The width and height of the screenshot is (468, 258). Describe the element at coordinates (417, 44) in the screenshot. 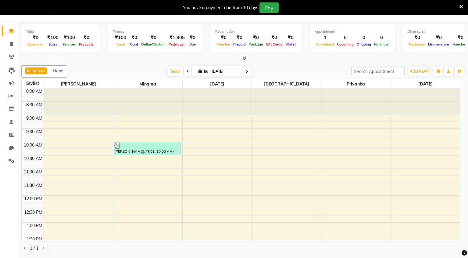

I see `span: Packages` at that location.